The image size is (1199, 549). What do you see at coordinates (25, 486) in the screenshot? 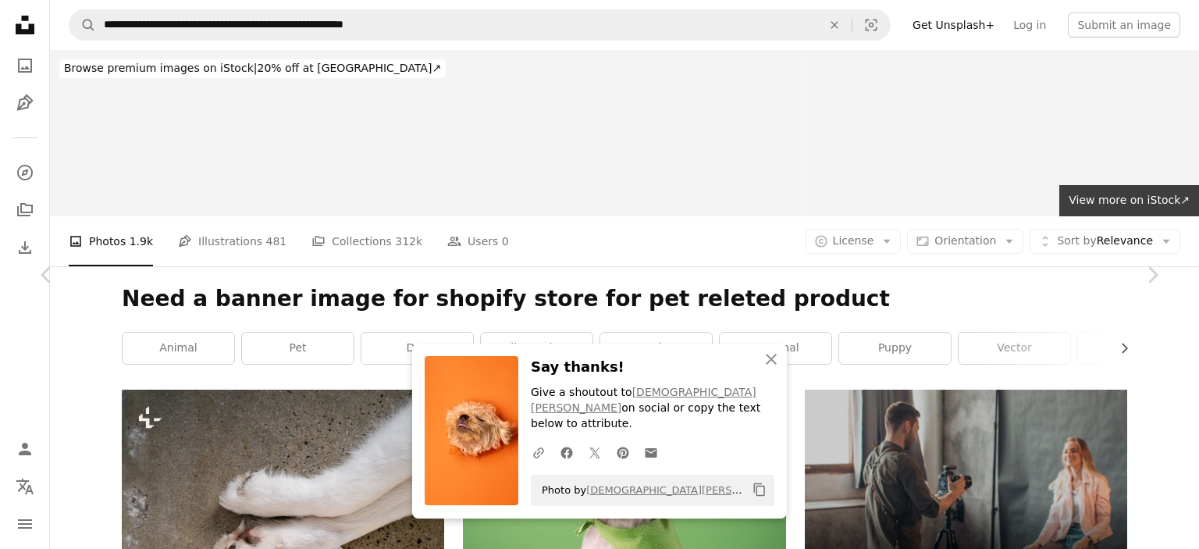
I see `button: Language` at bounding box center [25, 486].